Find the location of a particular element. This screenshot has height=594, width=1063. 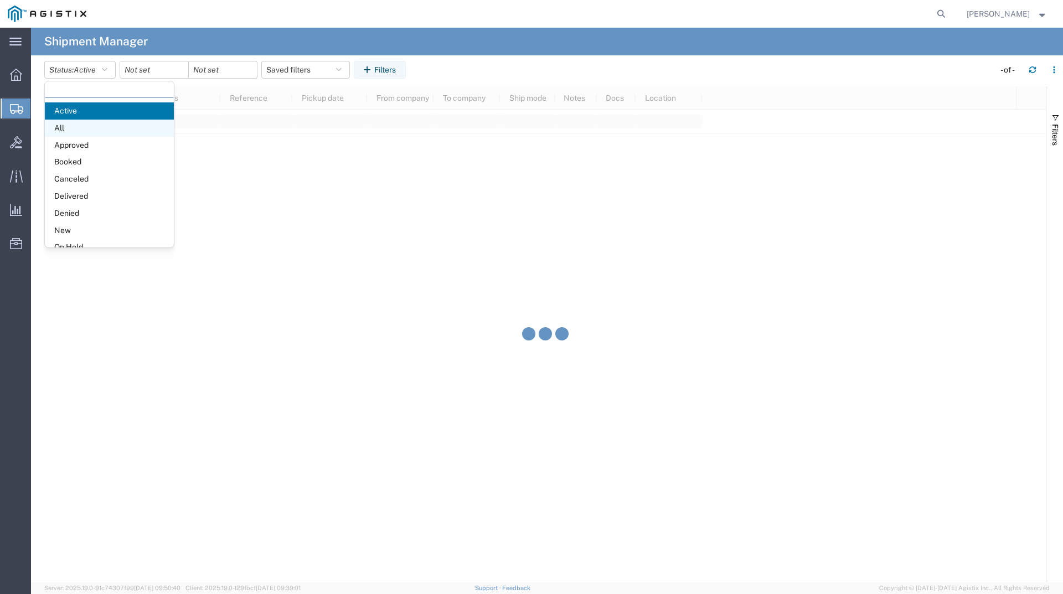

button: Status:Active is located at coordinates (80, 70).